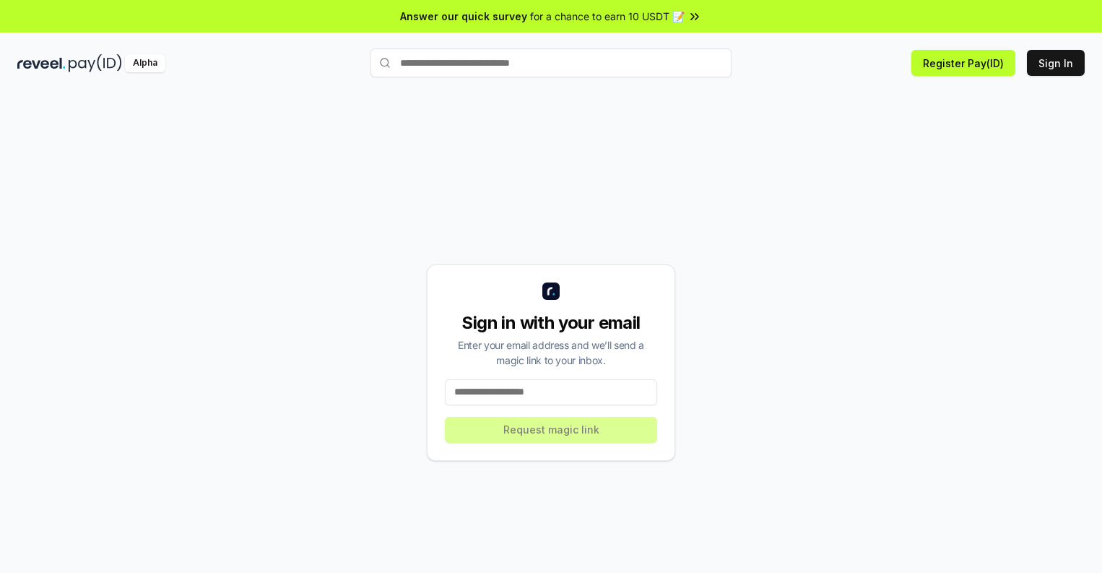 The height and width of the screenshot is (573, 1102). What do you see at coordinates (551, 352) in the screenshot?
I see `div: Enter your email address and we’ll send a magic link to your inbox.` at bounding box center [551, 352].